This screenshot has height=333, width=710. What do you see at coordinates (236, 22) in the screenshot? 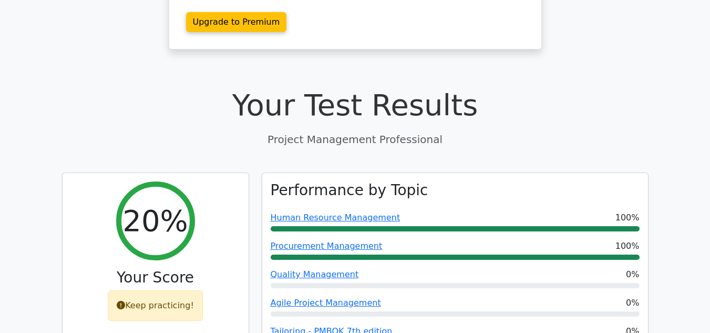
I see `a: Upgrade to Premium` at bounding box center [236, 22].